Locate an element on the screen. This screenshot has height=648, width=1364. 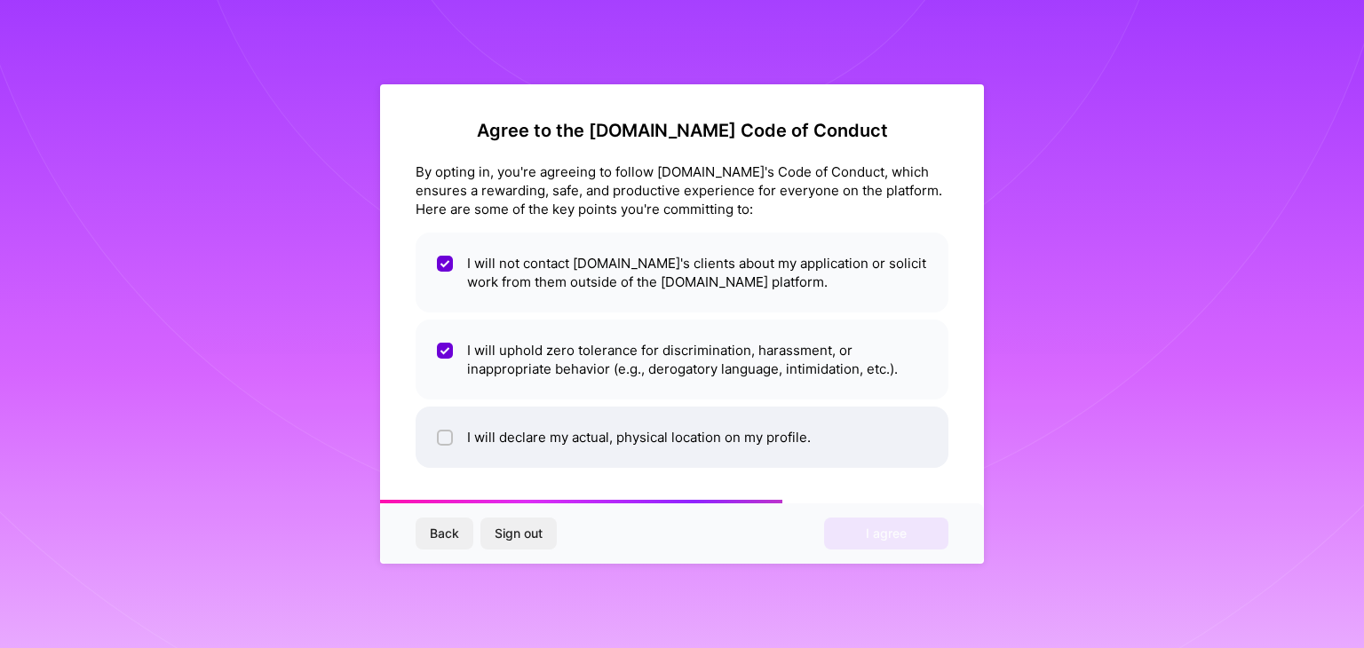
li: I will uphold zero tolerance for discrimination, harassment, or inappropriate behavior (e.g., der... is located at coordinates (682, 360).